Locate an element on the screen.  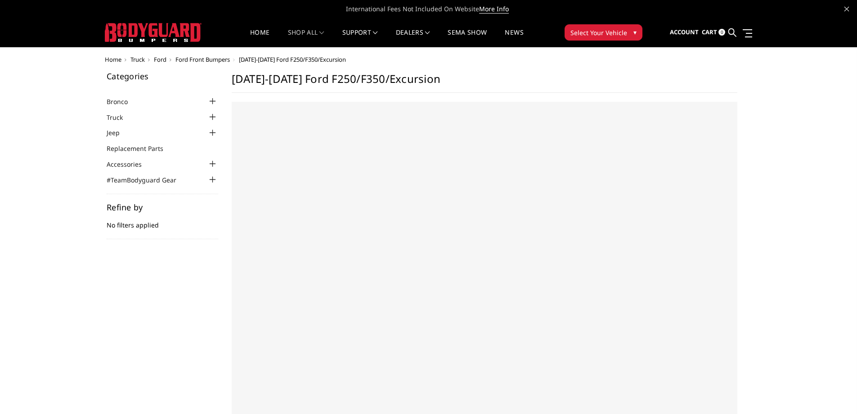
img: BODYGUARD BUMPERS is located at coordinates (153, 32).